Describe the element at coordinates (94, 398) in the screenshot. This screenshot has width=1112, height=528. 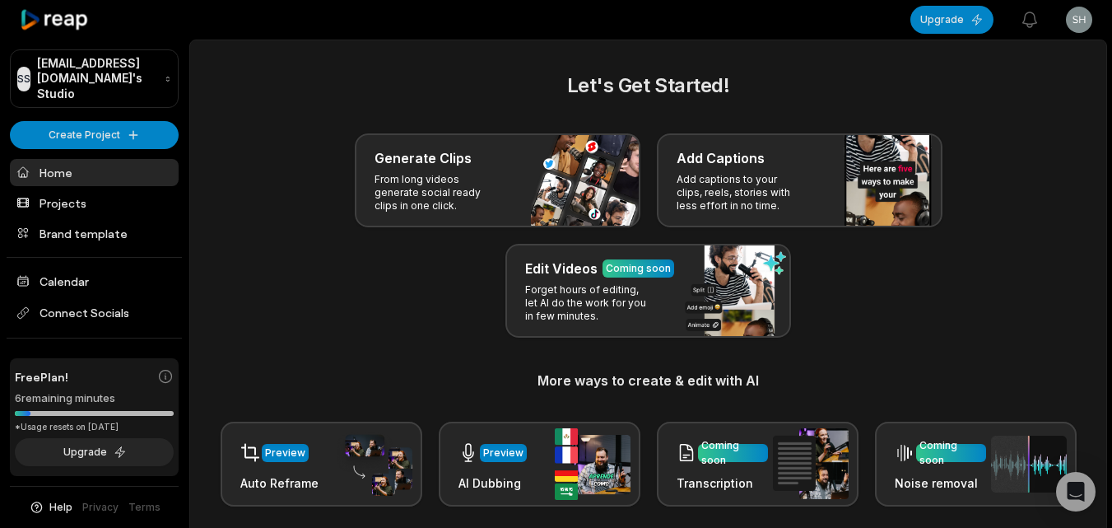
I see `div: 6 remaining minutes` at that location.